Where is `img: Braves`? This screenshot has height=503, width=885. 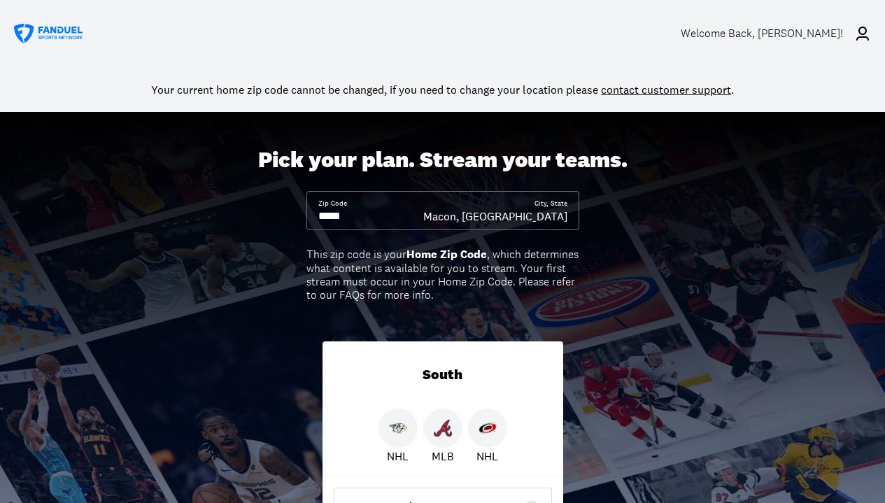 img: Braves is located at coordinates (443, 428).